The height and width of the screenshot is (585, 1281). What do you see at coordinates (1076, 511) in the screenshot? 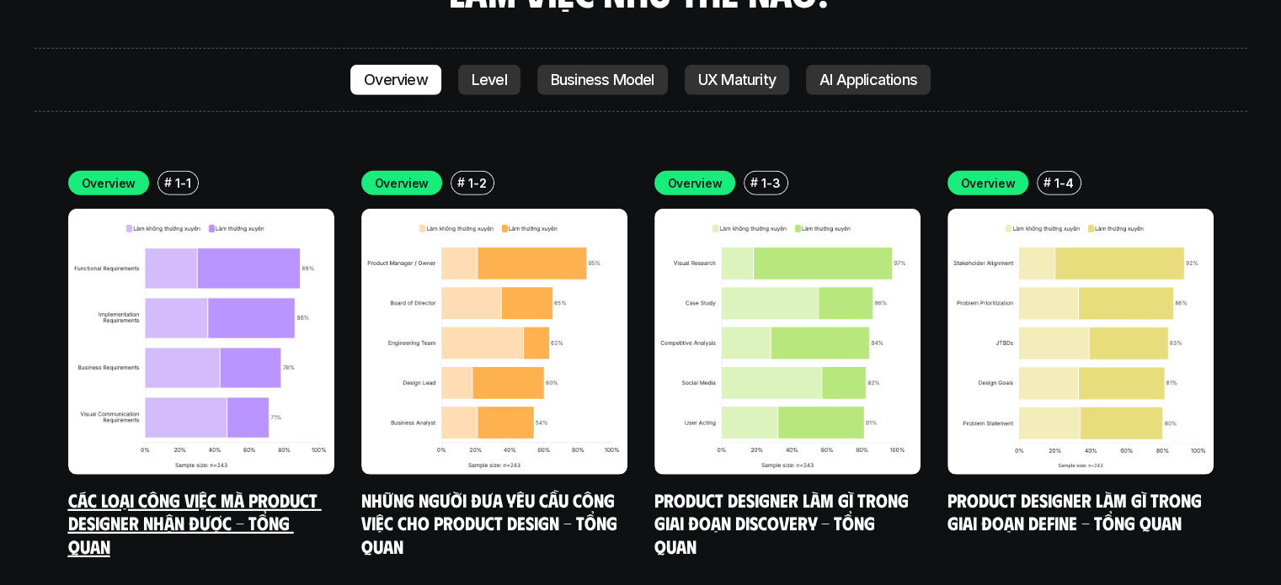
I see `a: Product Designer làm gì trong giai đoạn Define - Tổng quan` at bounding box center [1076, 511].